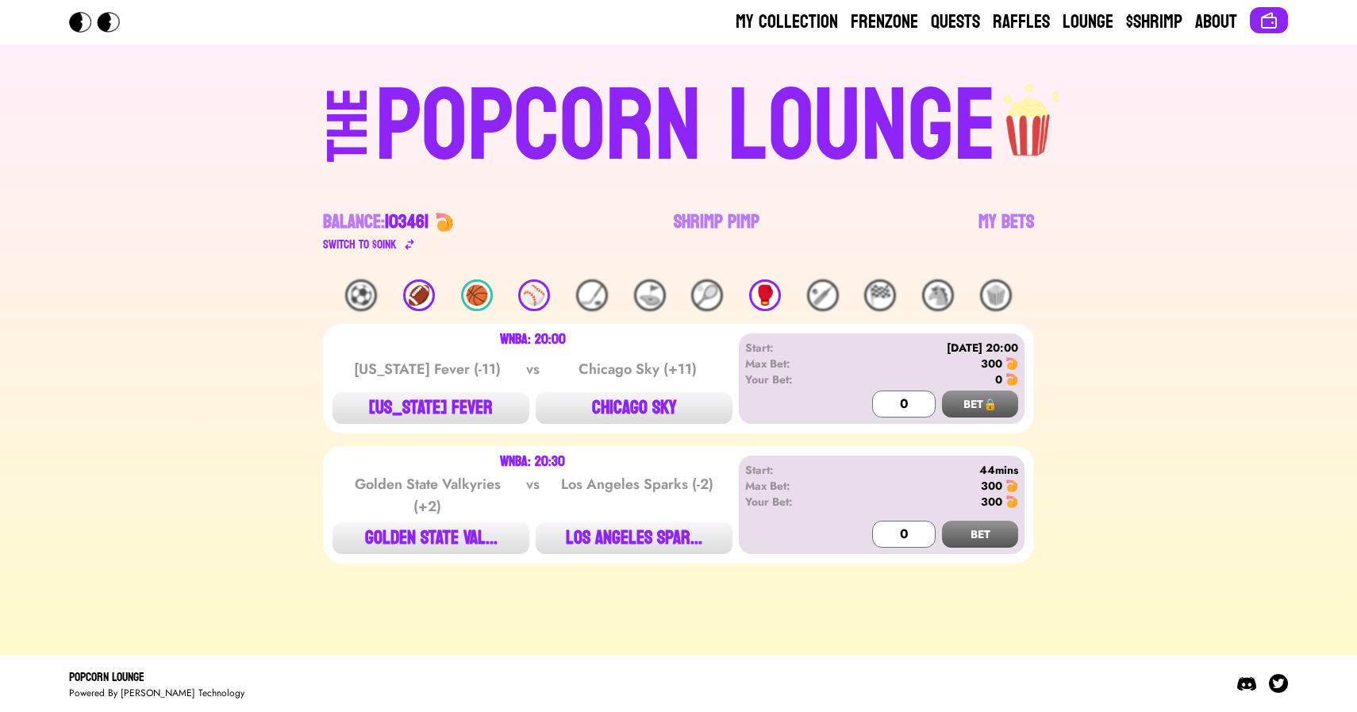 This screenshot has height=712, width=1357. What do you see at coordinates (686, 127) in the screenshot?
I see `div: POPCORN LOUNGE` at bounding box center [686, 127].